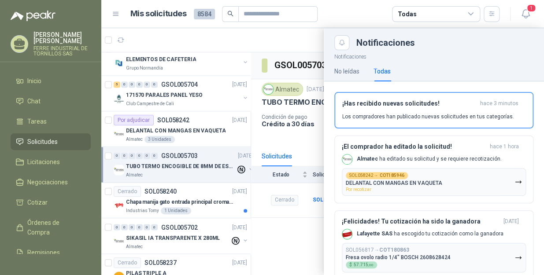 The height and width of the screenshot is (275, 544). I want to click on span: Inicio, so click(34, 81).